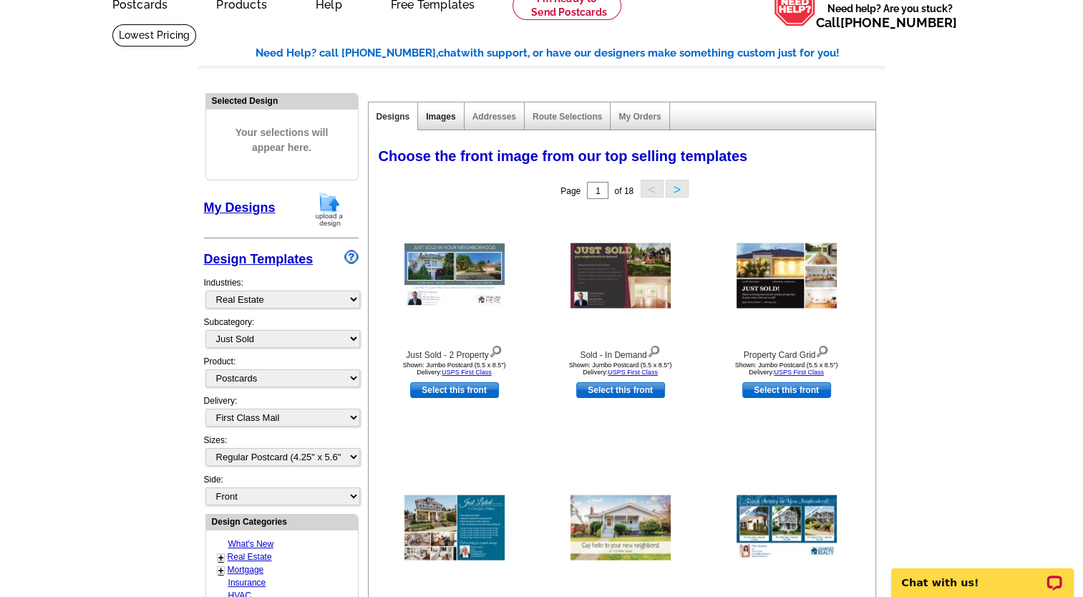  What do you see at coordinates (639, 117) in the screenshot?
I see `a: My Orders` at bounding box center [639, 117].